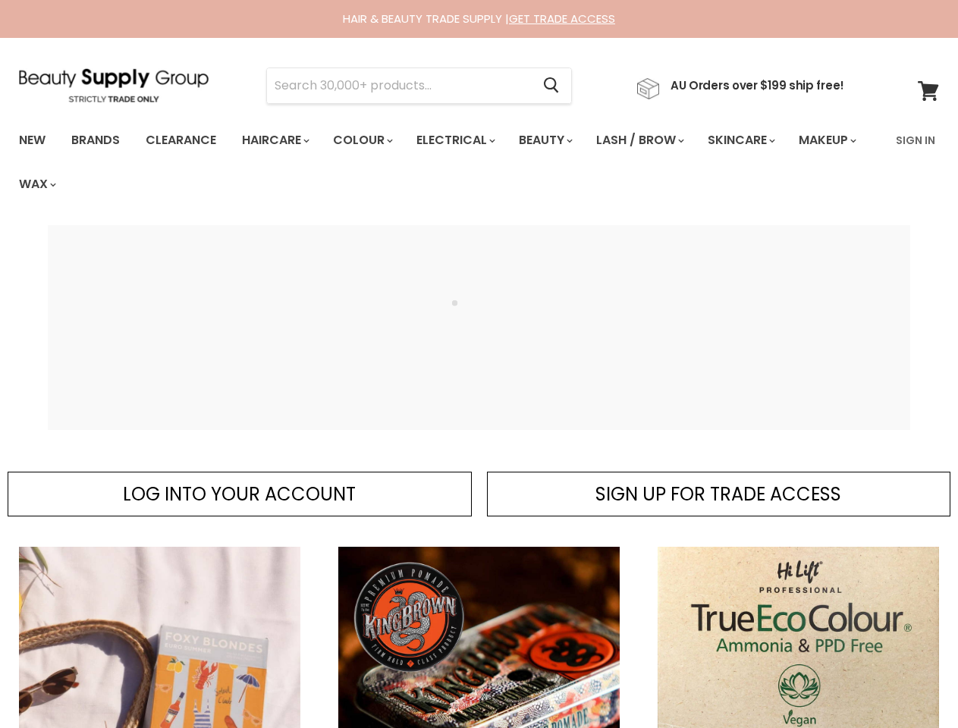 The image size is (958, 728). I want to click on button: Search, so click(551, 86).